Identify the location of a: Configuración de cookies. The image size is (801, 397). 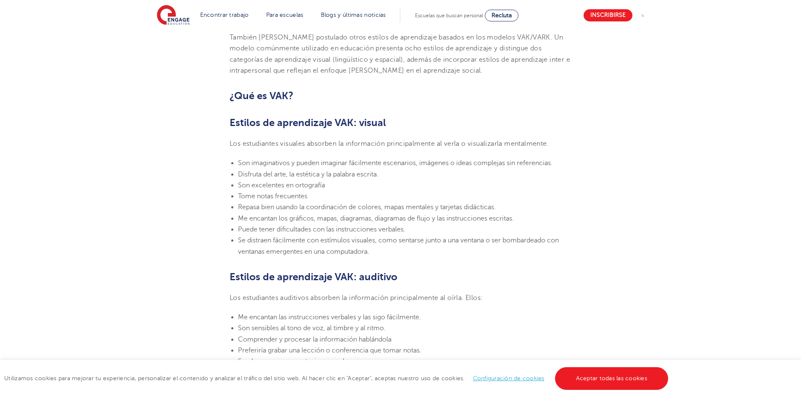
(509, 378).